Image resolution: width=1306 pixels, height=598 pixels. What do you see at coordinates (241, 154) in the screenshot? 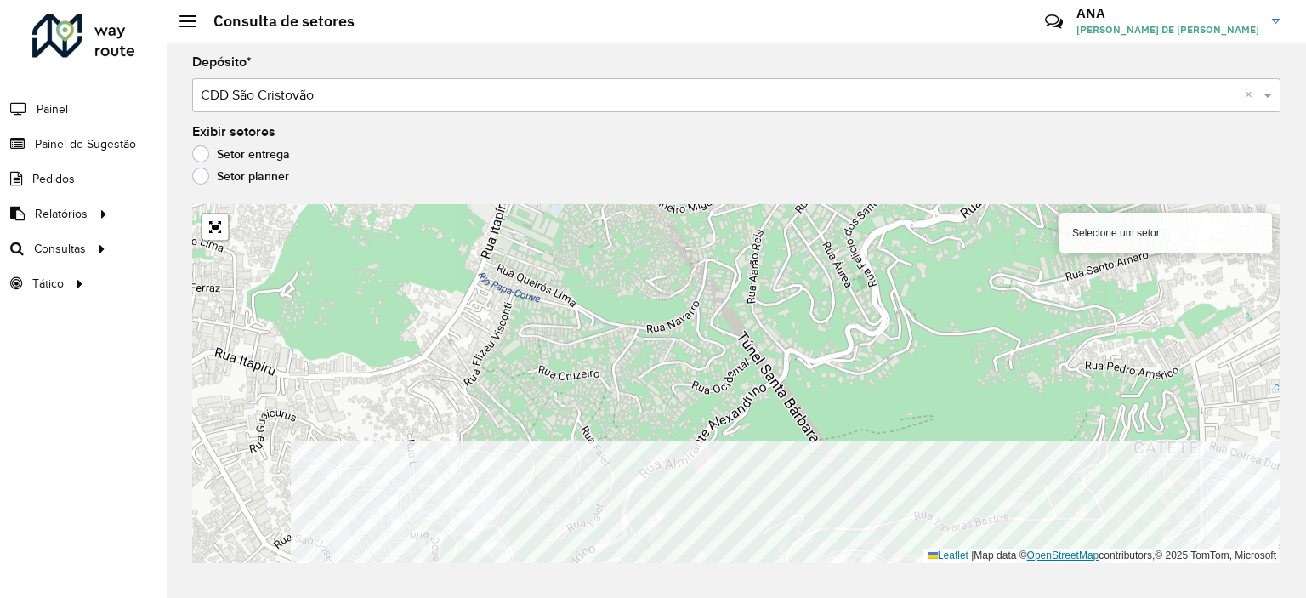
I see `label: Setor entrega` at bounding box center [241, 154].